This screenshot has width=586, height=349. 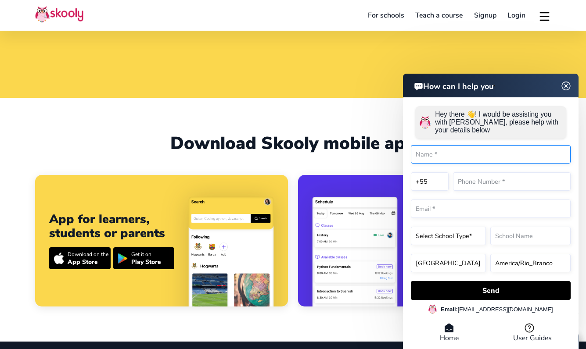 I want to click on img: icon-playstore, so click(x=122, y=258).